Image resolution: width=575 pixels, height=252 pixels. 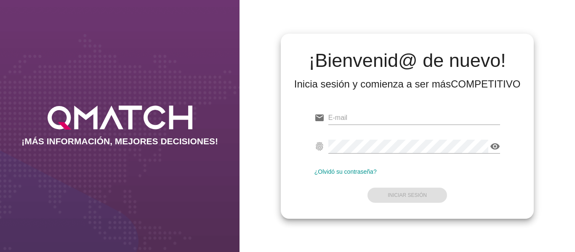 What do you see at coordinates (120, 141) in the screenshot?
I see `h2: ¡MÁS INFORMACIÓN, MEJORES DECISIONES!` at bounding box center [120, 141].